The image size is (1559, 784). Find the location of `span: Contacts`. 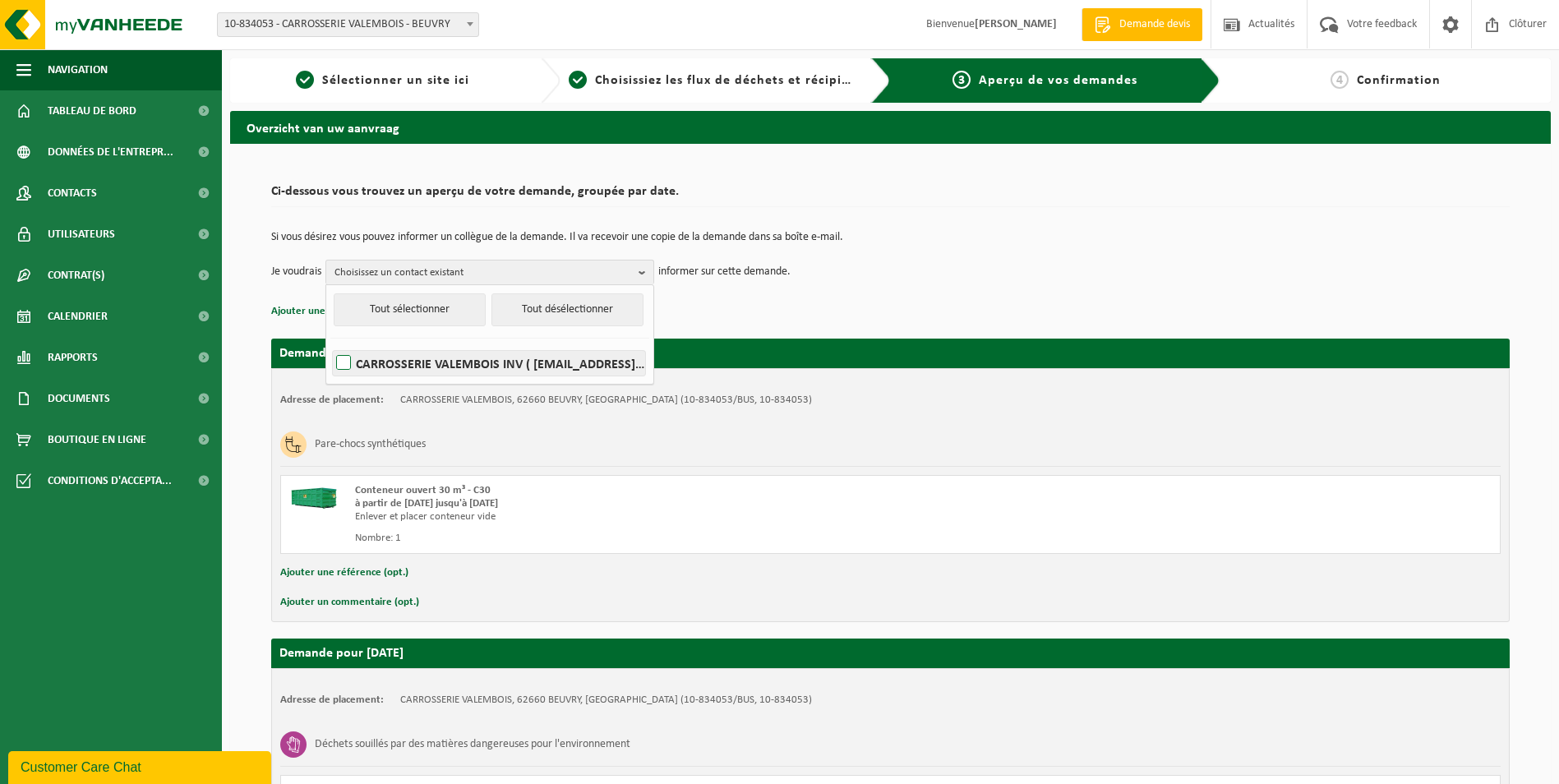

span: Contacts is located at coordinates (73, 193).